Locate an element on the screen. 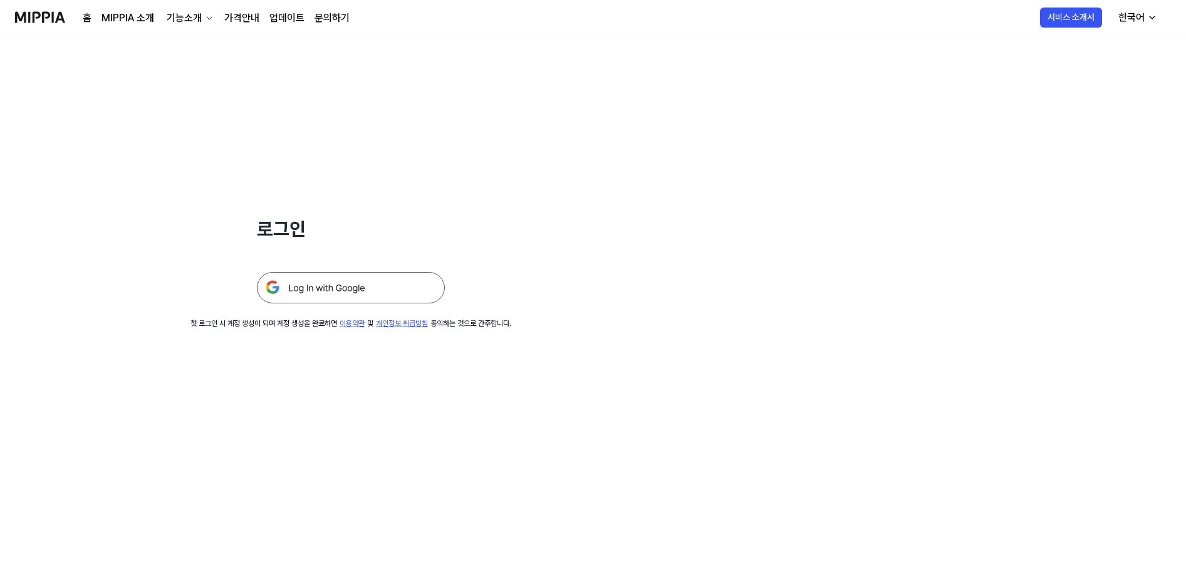 The height and width of the screenshot is (566, 1186). img: 구글 로그인 버튼 is located at coordinates (351, 287).